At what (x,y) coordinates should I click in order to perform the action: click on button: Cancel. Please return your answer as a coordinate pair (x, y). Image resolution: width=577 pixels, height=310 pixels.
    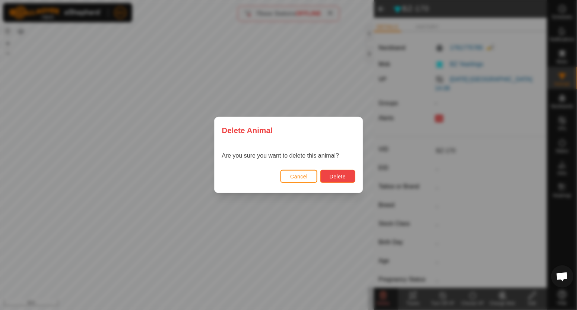
    Looking at the image, I should click on (299, 176).